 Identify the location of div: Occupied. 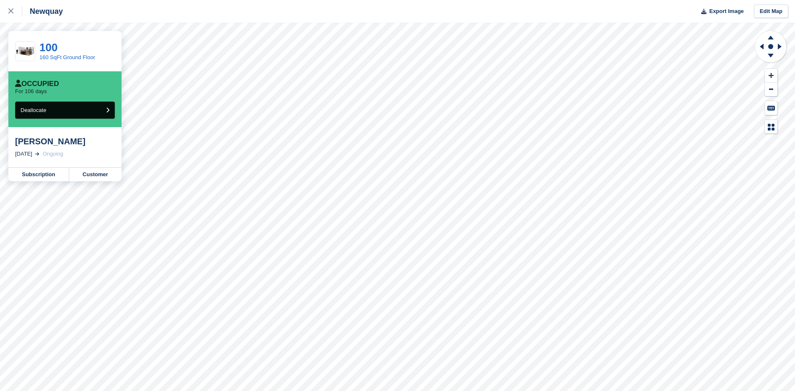
(37, 84).